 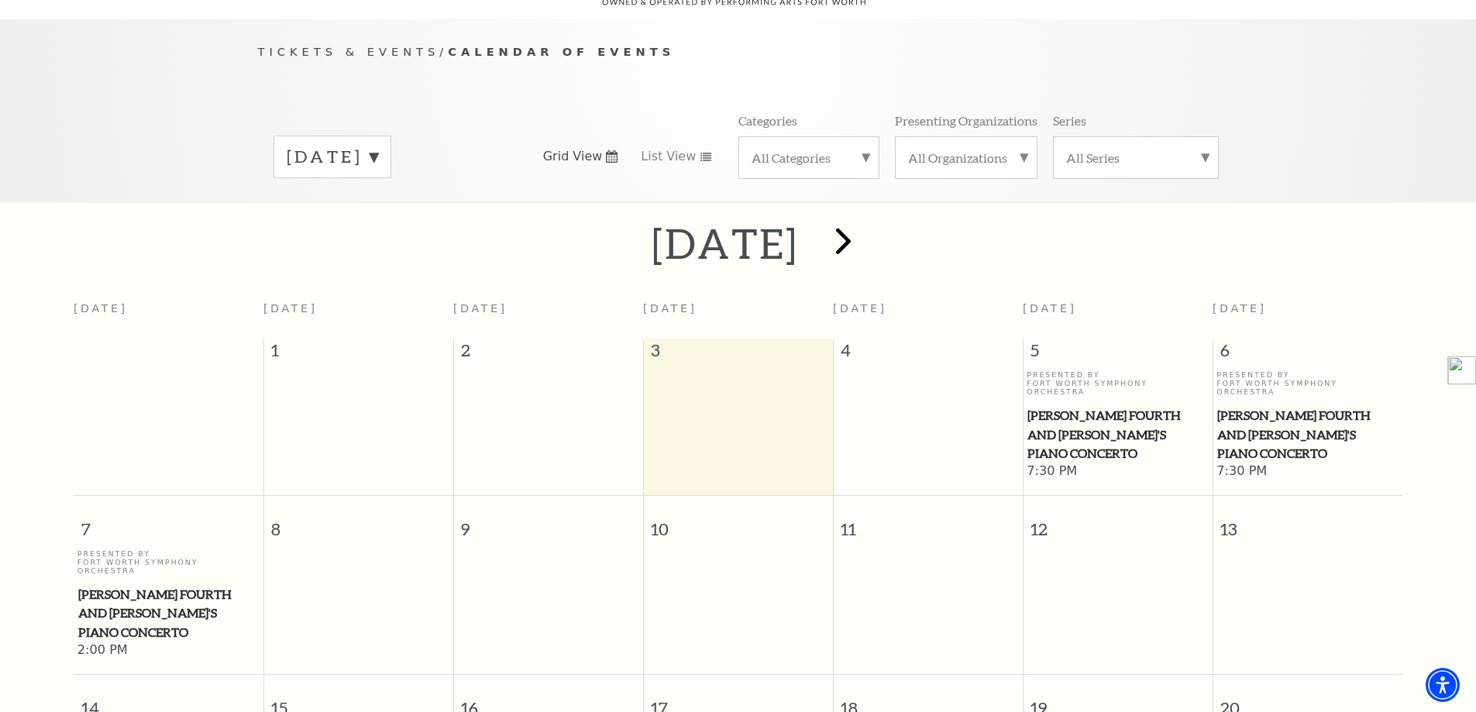 What do you see at coordinates (349, 51) in the screenshot?
I see `span: Tickets & Events` at bounding box center [349, 51].